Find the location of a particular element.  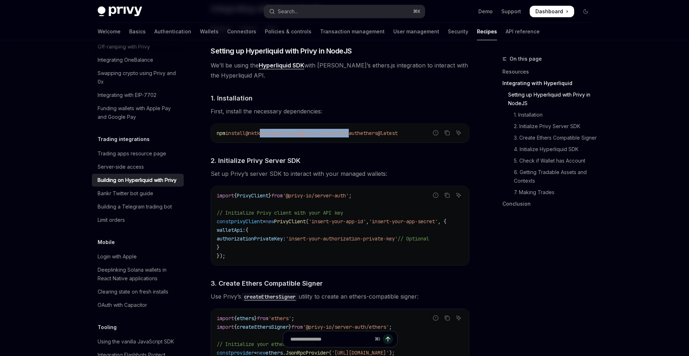

a: Building a Telegram trading bot is located at coordinates (138, 207).